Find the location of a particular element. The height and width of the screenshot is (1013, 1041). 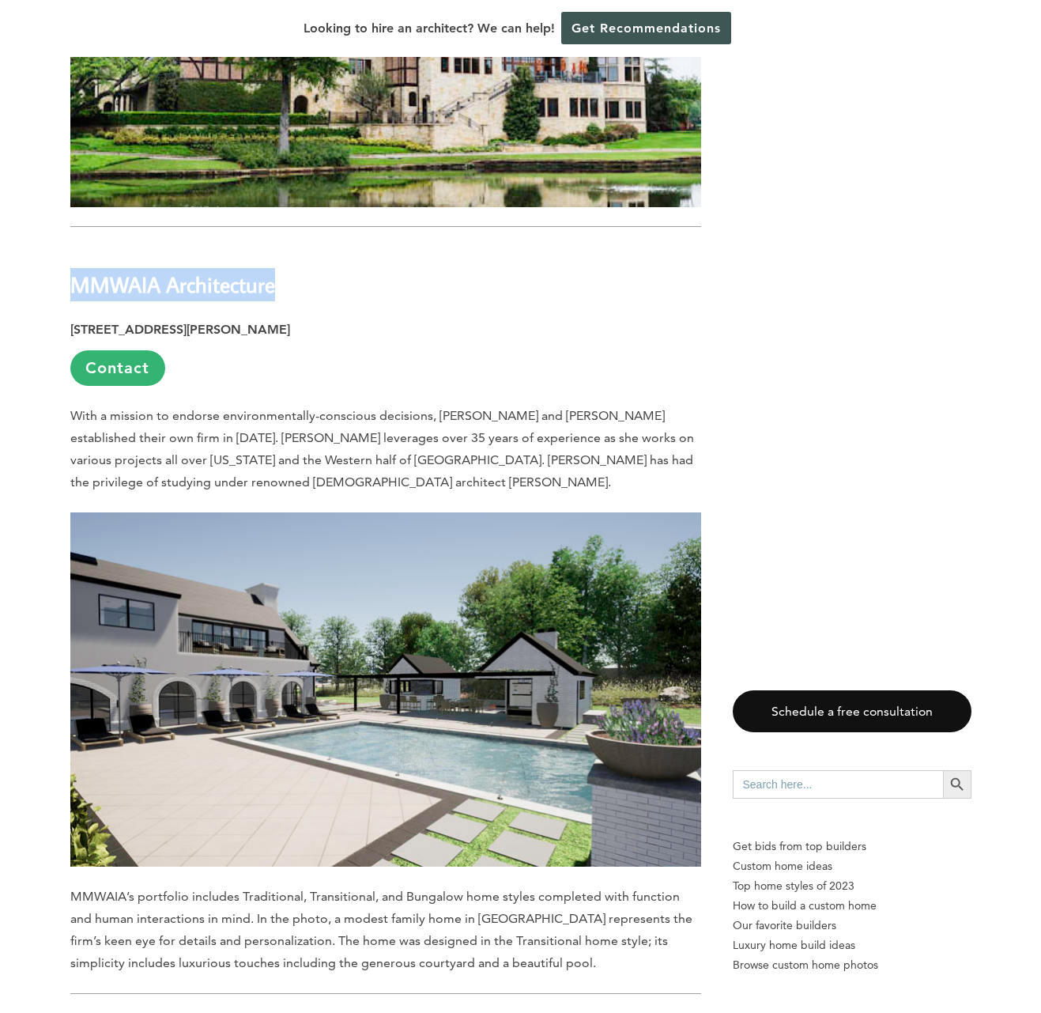

input: Search here... is located at coordinates (838, 784).